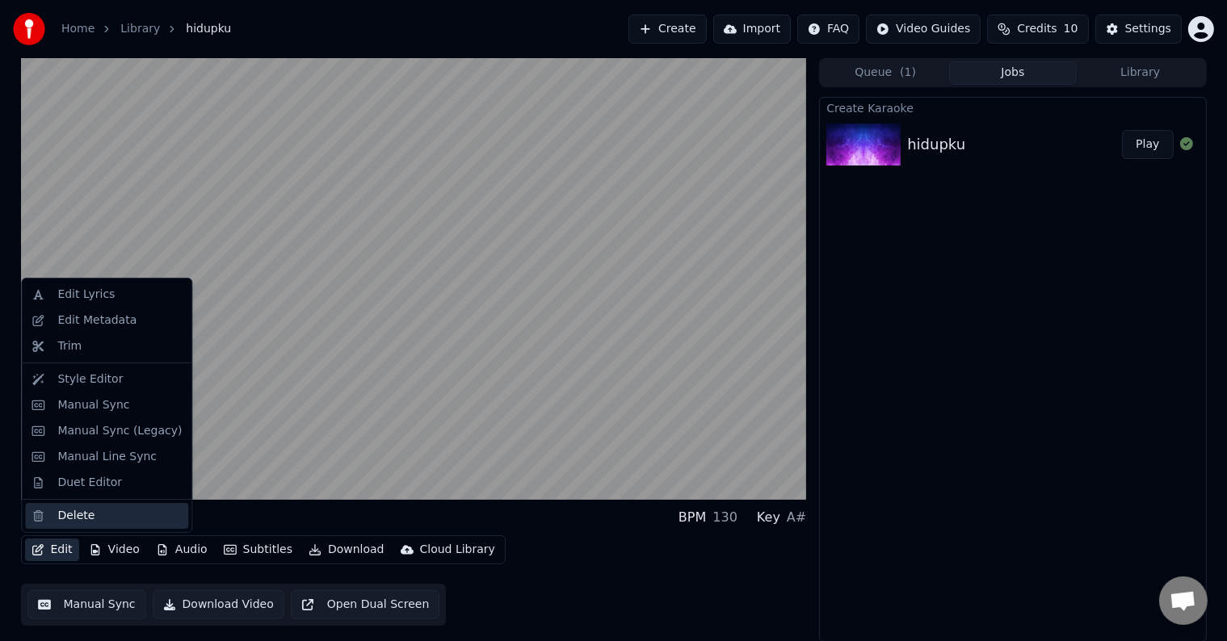 The image size is (1227, 641). Describe the element at coordinates (667, 29) in the screenshot. I see `button: Create` at that location.